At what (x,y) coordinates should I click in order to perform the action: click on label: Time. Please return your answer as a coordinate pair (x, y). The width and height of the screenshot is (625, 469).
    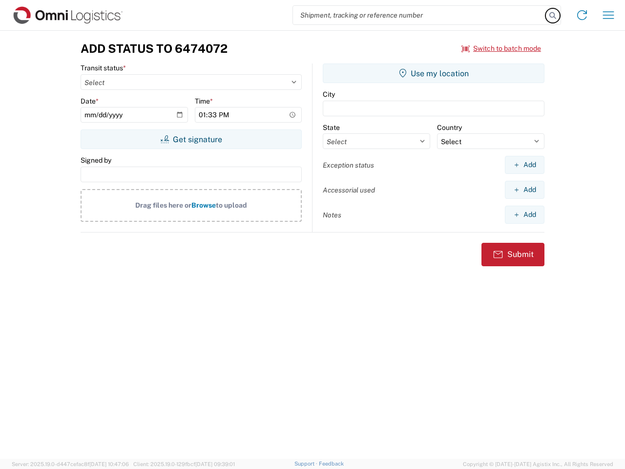
    Looking at the image, I should click on (204, 101).